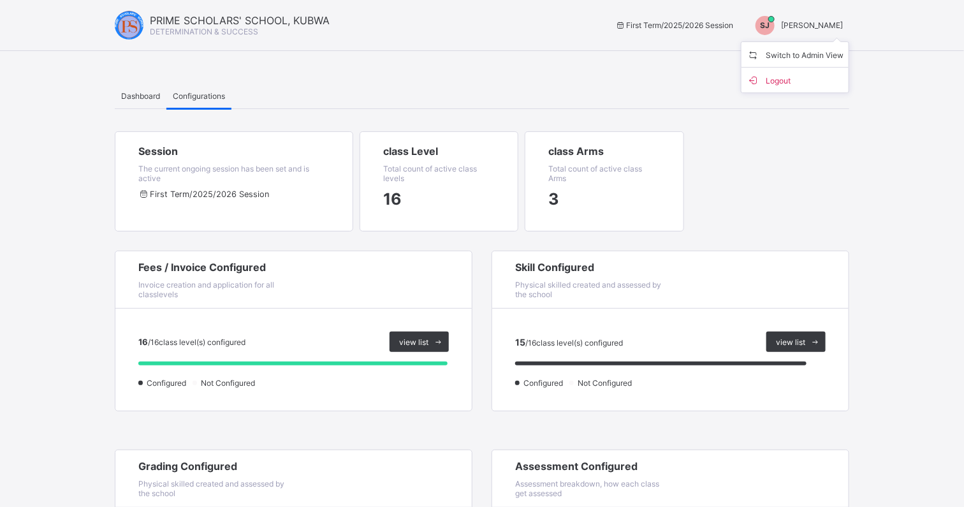  Describe the element at coordinates (795, 54) in the screenshot. I see `span: Switch to Admin View` at that location.